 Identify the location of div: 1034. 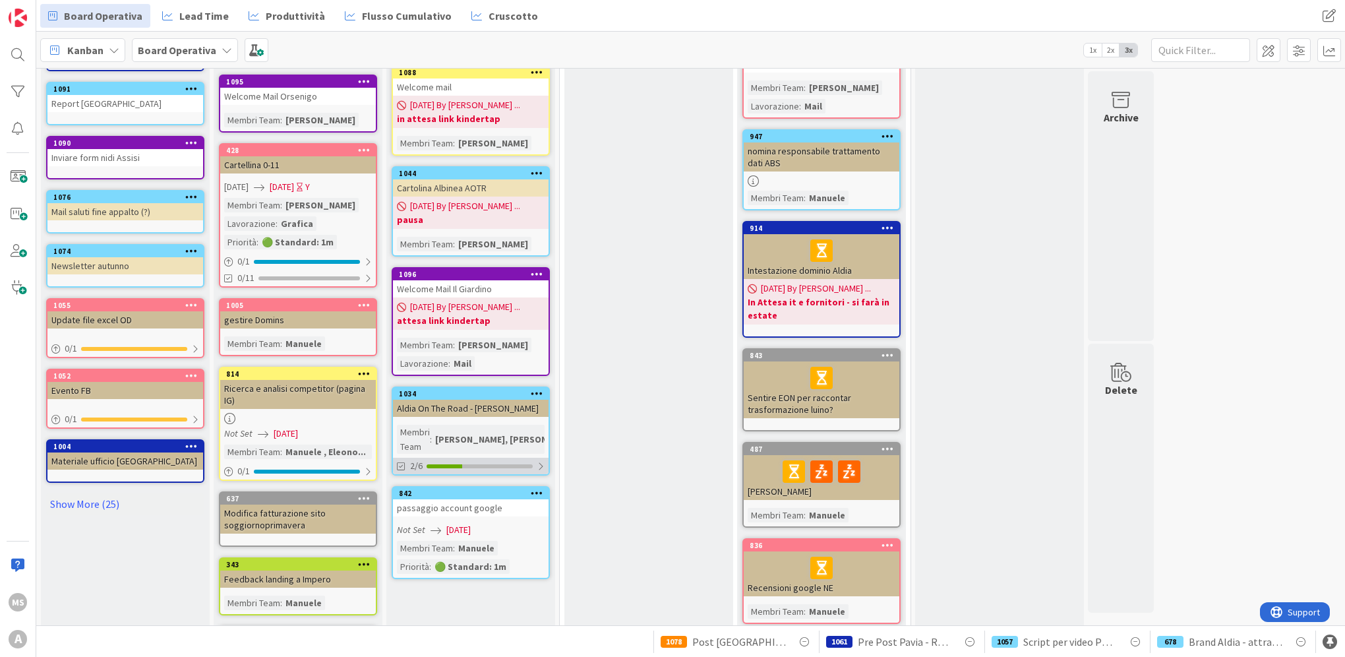
(471, 394).